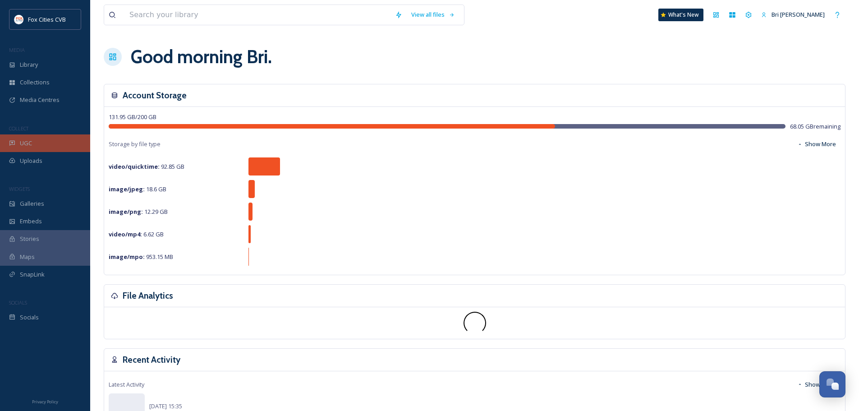  What do you see at coordinates (32, 274) in the screenshot?
I see `span: SnapLink` at bounding box center [32, 274].